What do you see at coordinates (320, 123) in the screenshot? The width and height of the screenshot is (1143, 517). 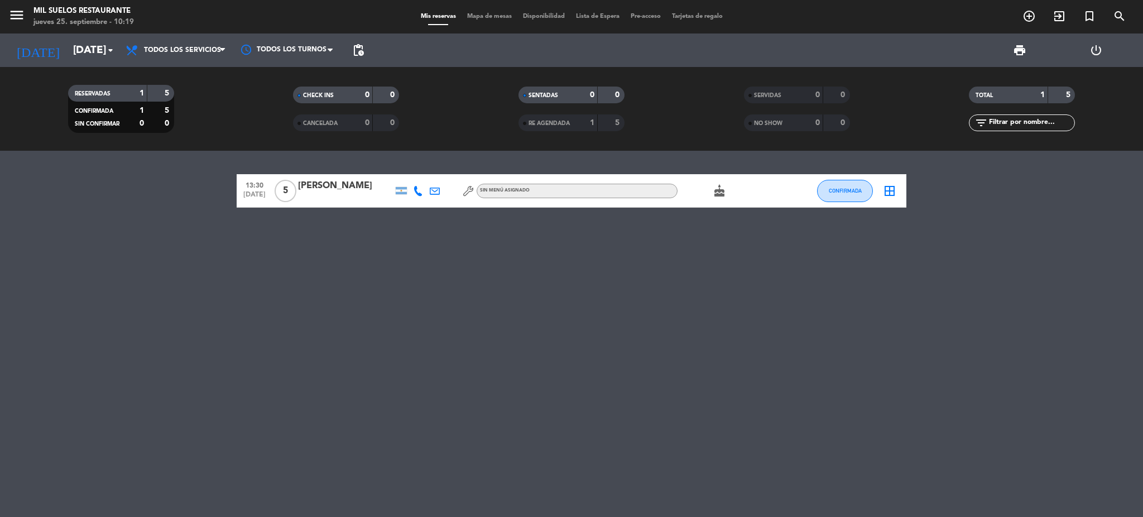 I see `span: CANCELADA` at bounding box center [320, 123].